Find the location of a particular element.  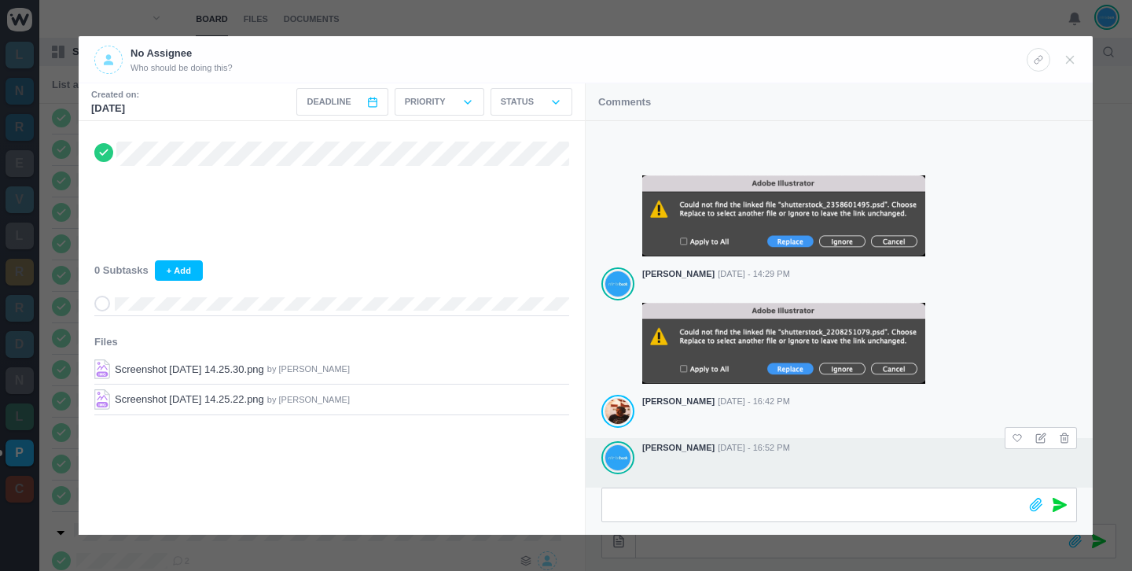

span: Deadline is located at coordinates (329, 101).